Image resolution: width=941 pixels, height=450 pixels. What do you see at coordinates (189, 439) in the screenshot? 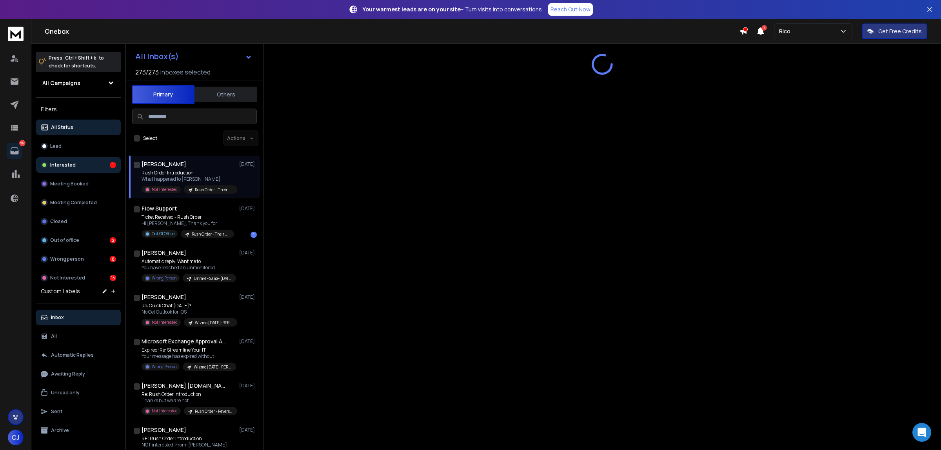
I see `p: RE: Rush Order Introduction` at bounding box center [189, 439].